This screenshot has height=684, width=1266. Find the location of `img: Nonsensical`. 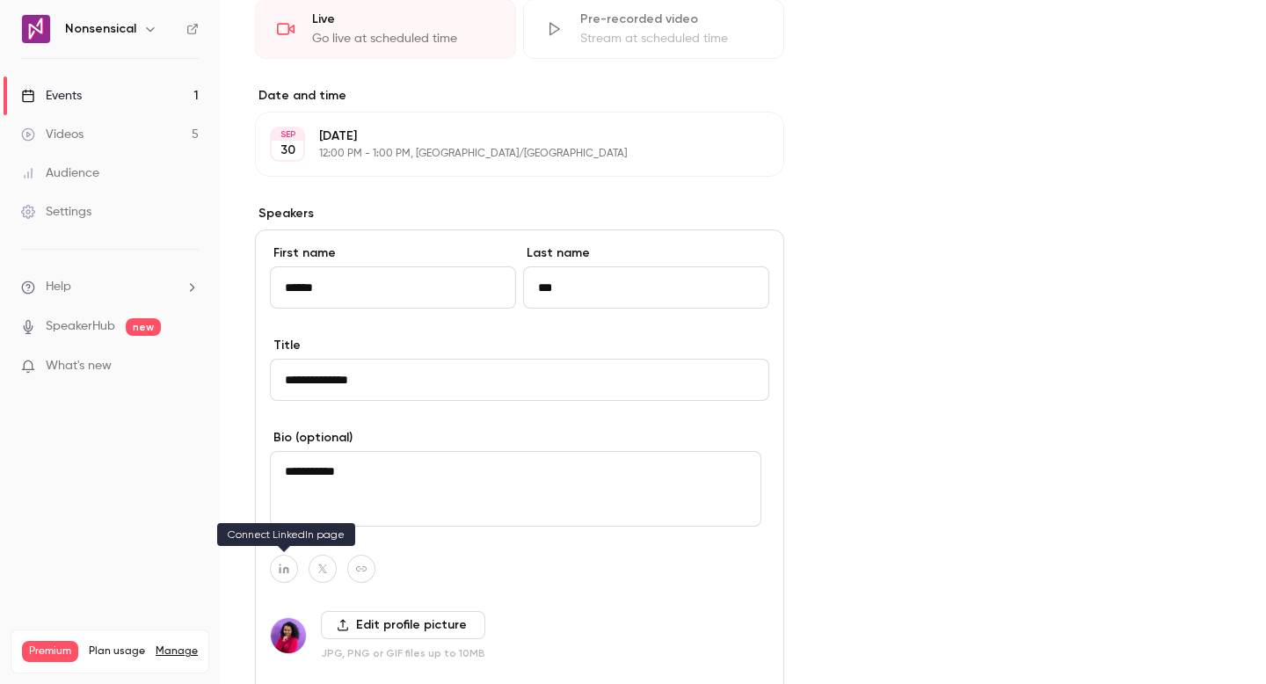

img: Nonsensical is located at coordinates (36, 29).